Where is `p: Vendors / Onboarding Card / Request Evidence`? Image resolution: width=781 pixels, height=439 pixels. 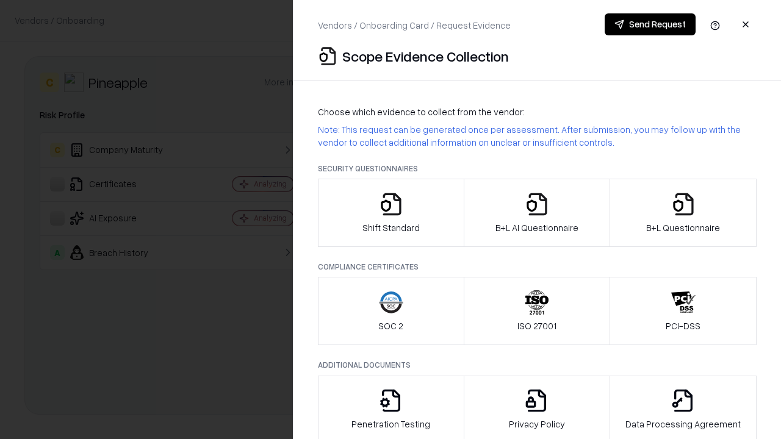 p: Vendors / Onboarding Card / Request Evidence is located at coordinates (414, 25).